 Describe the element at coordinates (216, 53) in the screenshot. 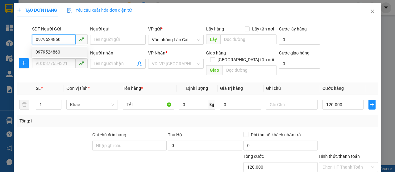

I see `span: Giao hàng` at that location.